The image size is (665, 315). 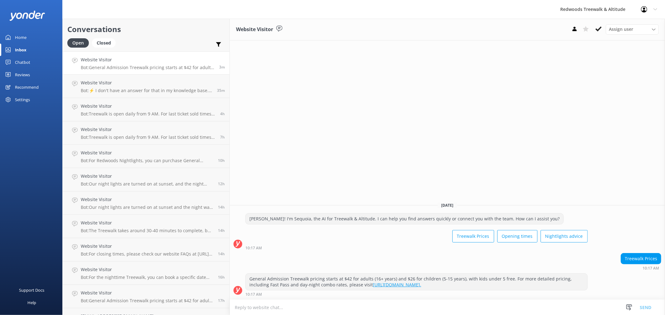 I want to click on div: Chatbot, so click(x=22, y=62).